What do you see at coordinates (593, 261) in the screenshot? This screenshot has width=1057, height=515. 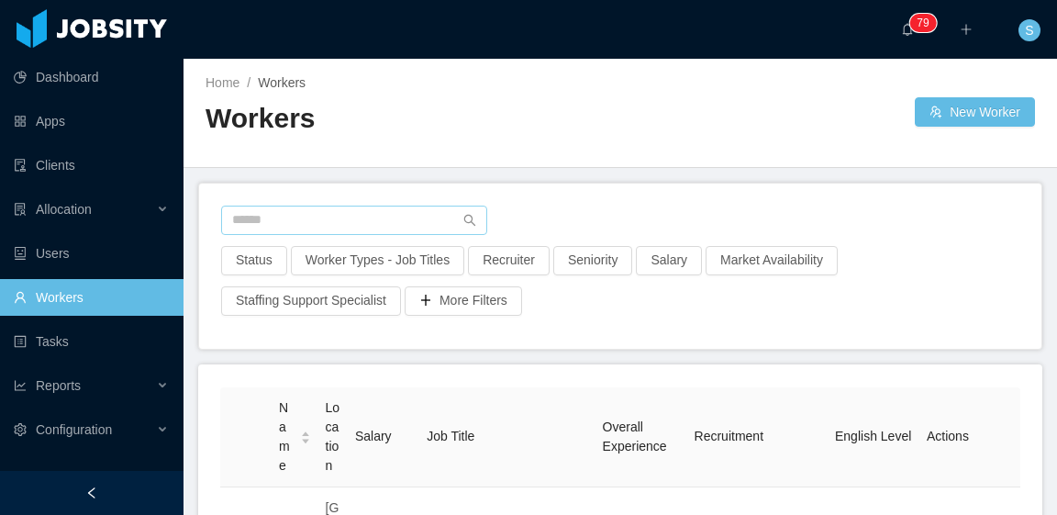 I see `button: Seniority` at bounding box center [593, 261].